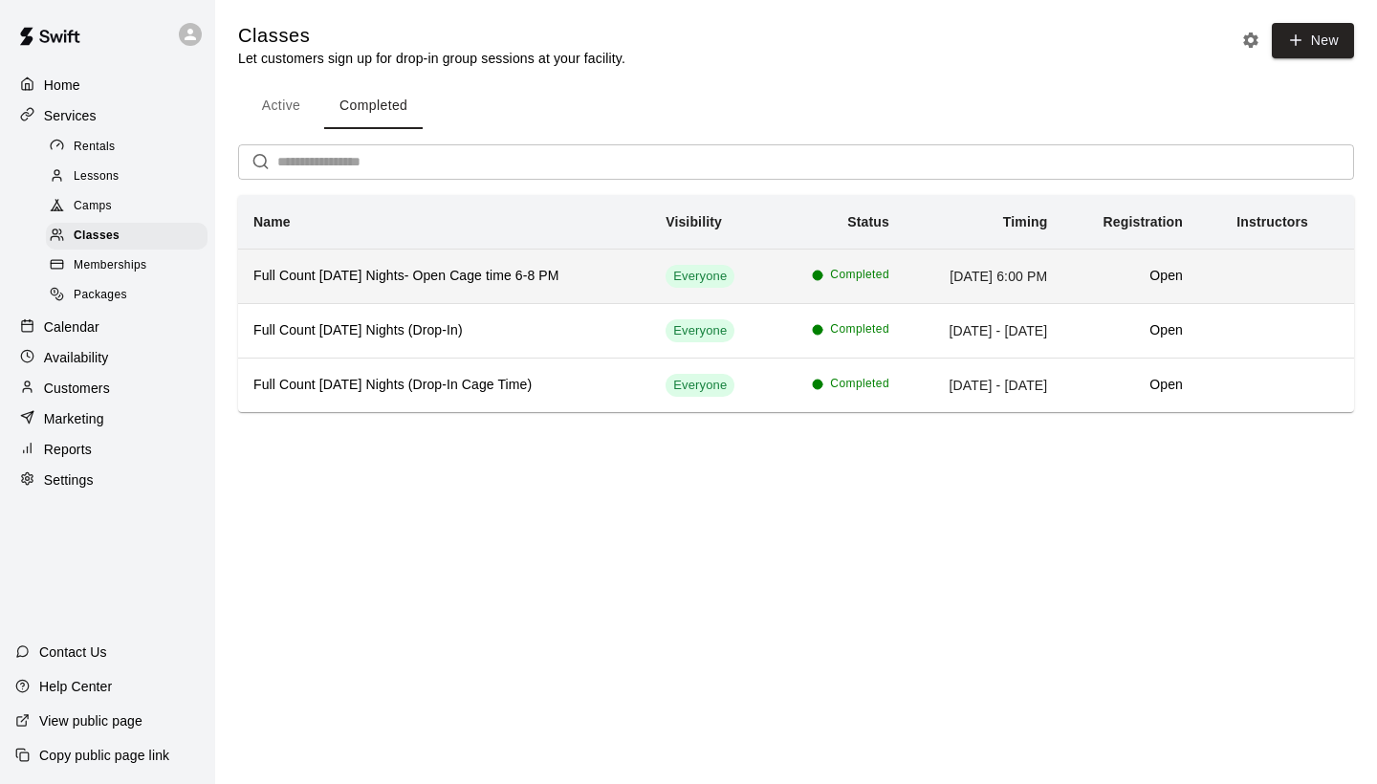  Describe the element at coordinates (1271, 222) in the screenshot. I see `b: Instructors` at that location.